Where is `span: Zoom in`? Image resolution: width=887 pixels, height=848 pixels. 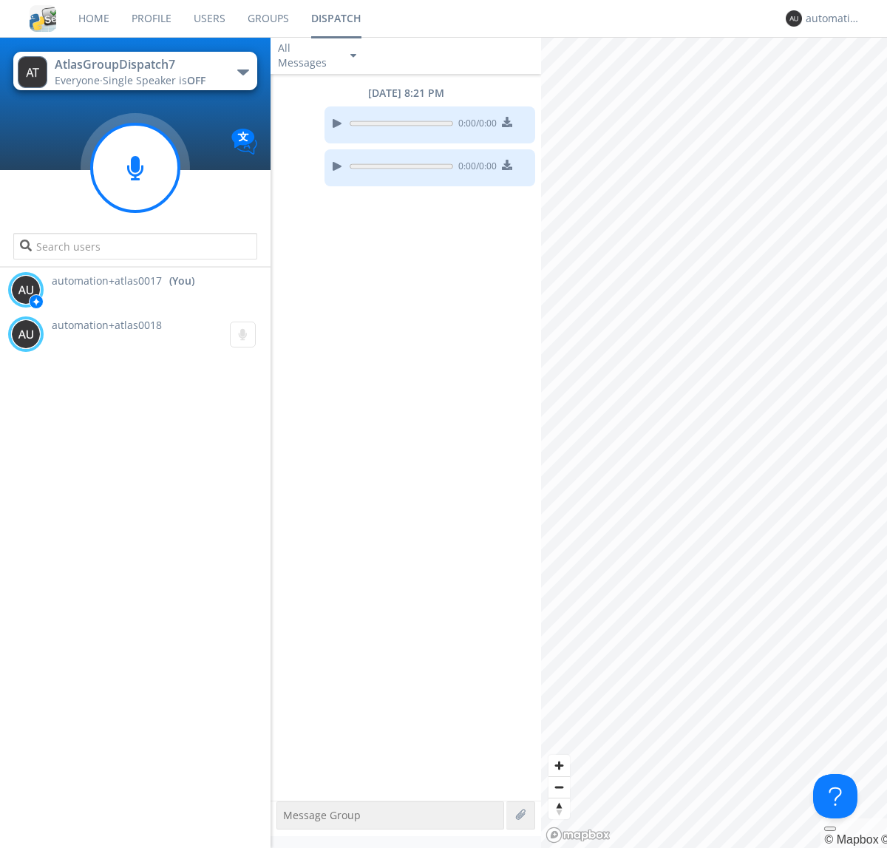 span: Zoom in is located at coordinates (559, 765).